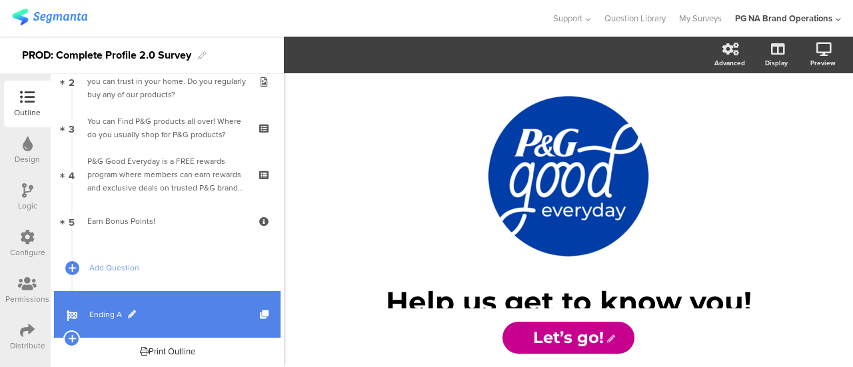  Describe the element at coordinates (27, 206) in the screenshot. I see `div: Logic` at that location.